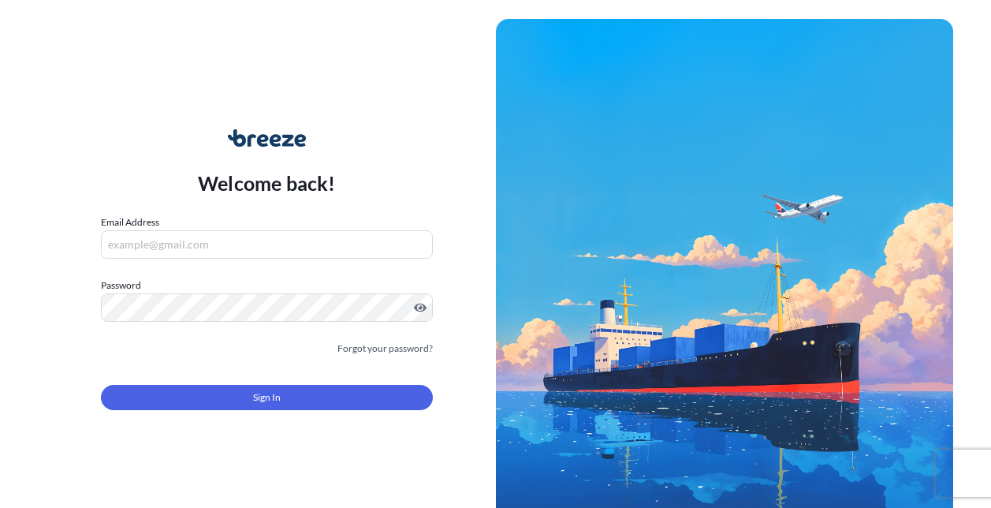 This screenshot has height=508, width=991. What do you see at coordinates (266, 397) in the screenshot?
I see `button: Sign In` at bounding box center [266, 397].